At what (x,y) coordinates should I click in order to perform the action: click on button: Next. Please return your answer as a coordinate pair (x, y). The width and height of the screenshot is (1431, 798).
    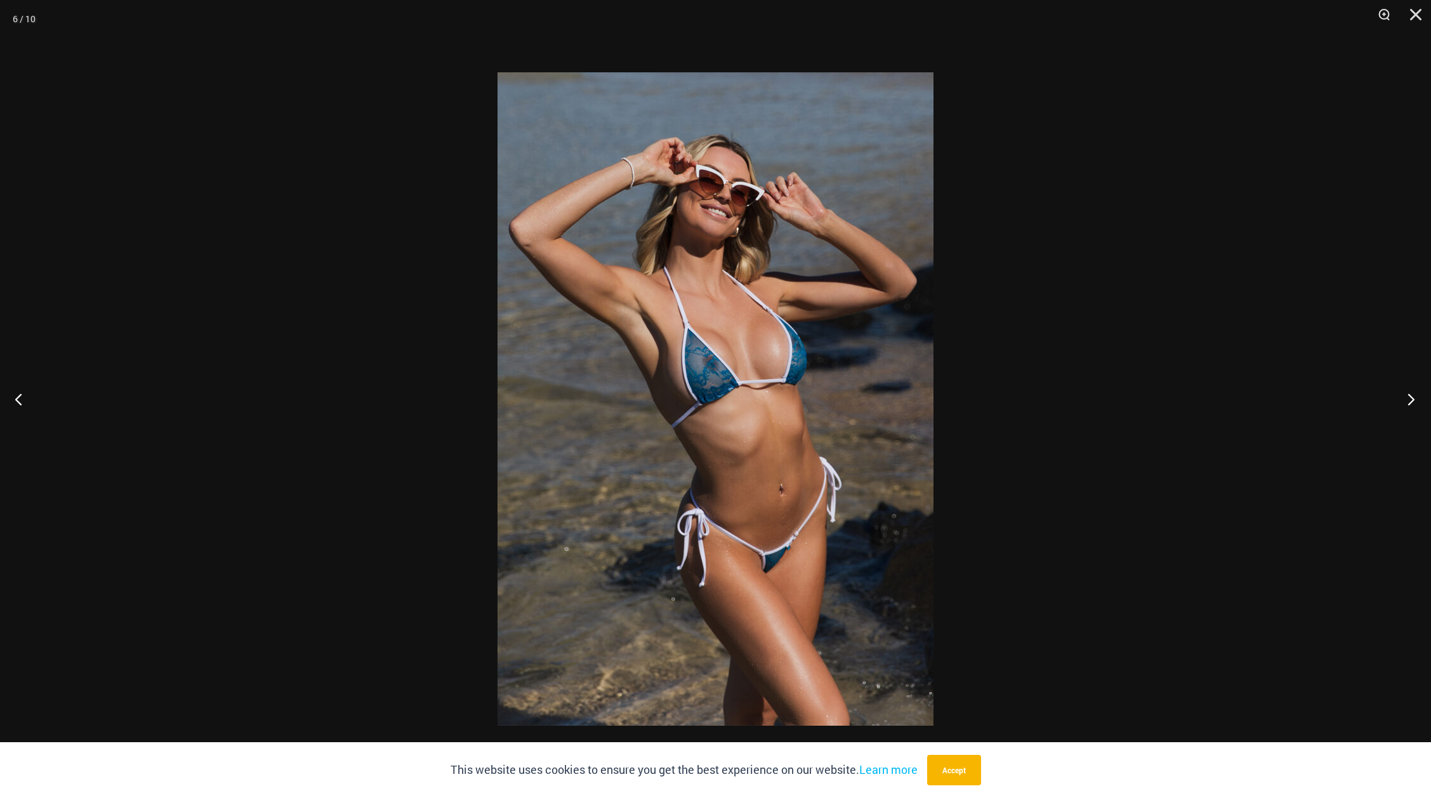
    Looking at the image, I should click on (1407, 399).